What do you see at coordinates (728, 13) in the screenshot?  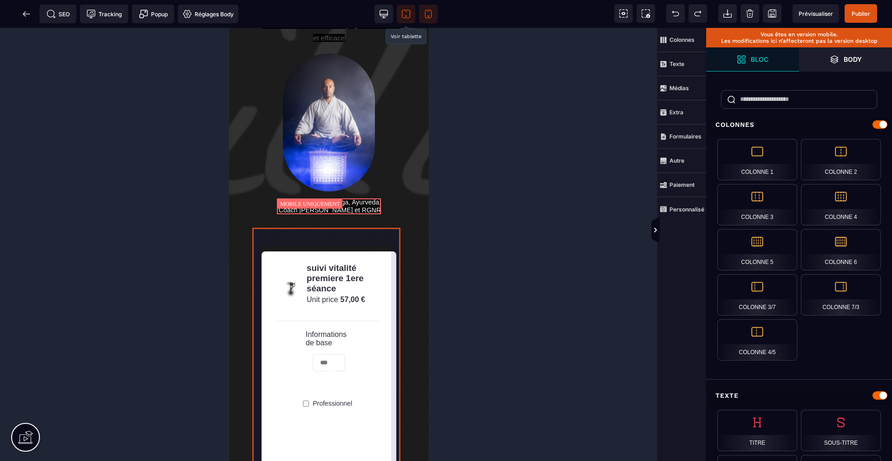 I see `span: Importer` at bounding box center [728, 13].